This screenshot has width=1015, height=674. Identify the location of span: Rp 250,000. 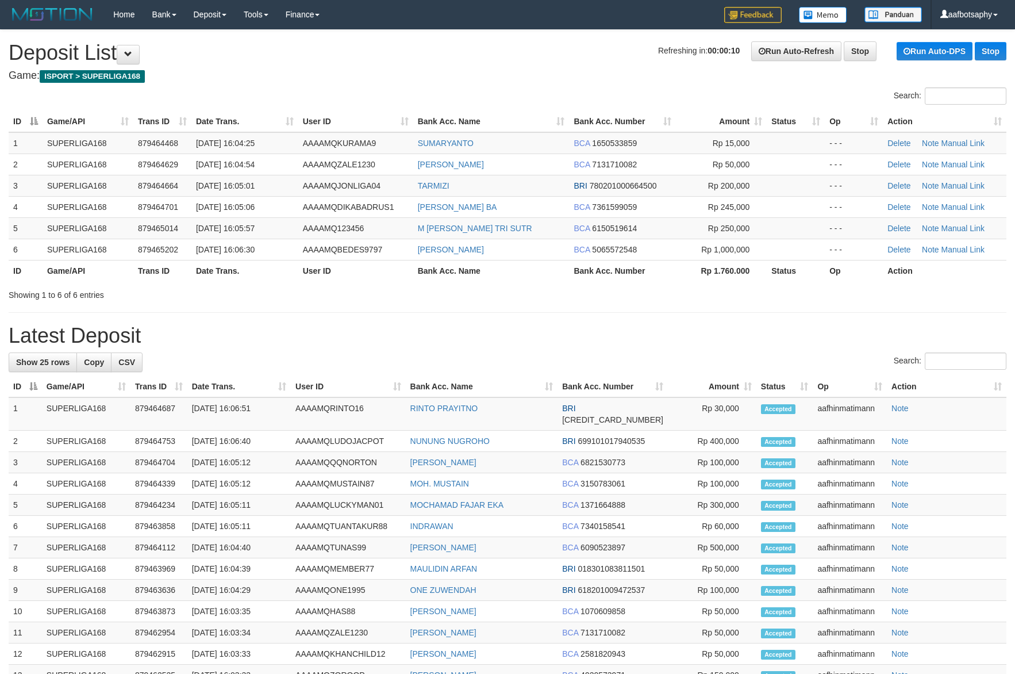
(729, 228).